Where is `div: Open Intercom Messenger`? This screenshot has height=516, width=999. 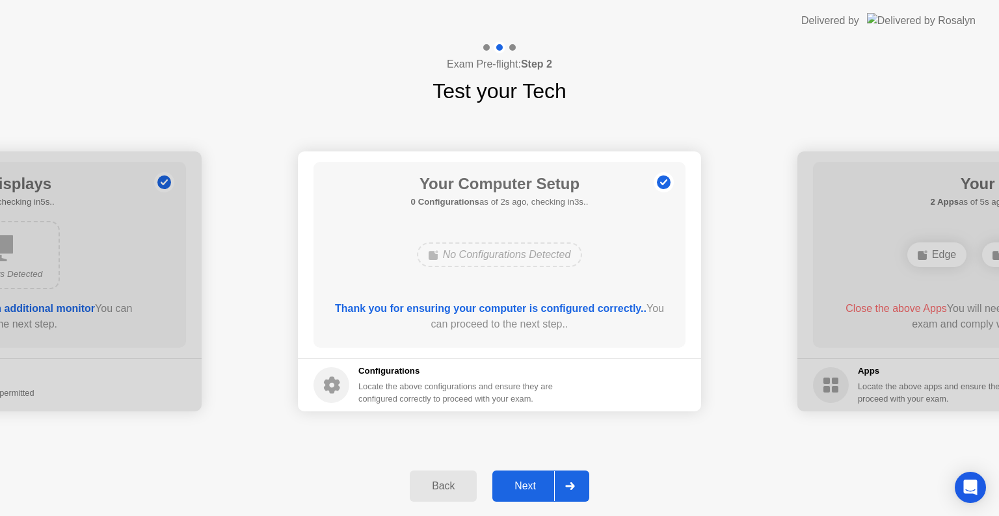
div: Open Intercom Messenger is located at coordinates (970, 488).